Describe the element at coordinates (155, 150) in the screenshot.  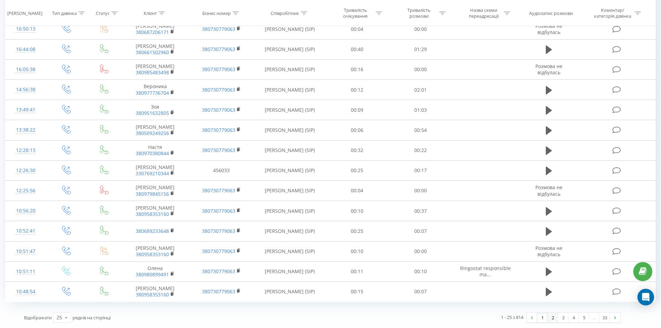
I see `td: Настя` at that location.